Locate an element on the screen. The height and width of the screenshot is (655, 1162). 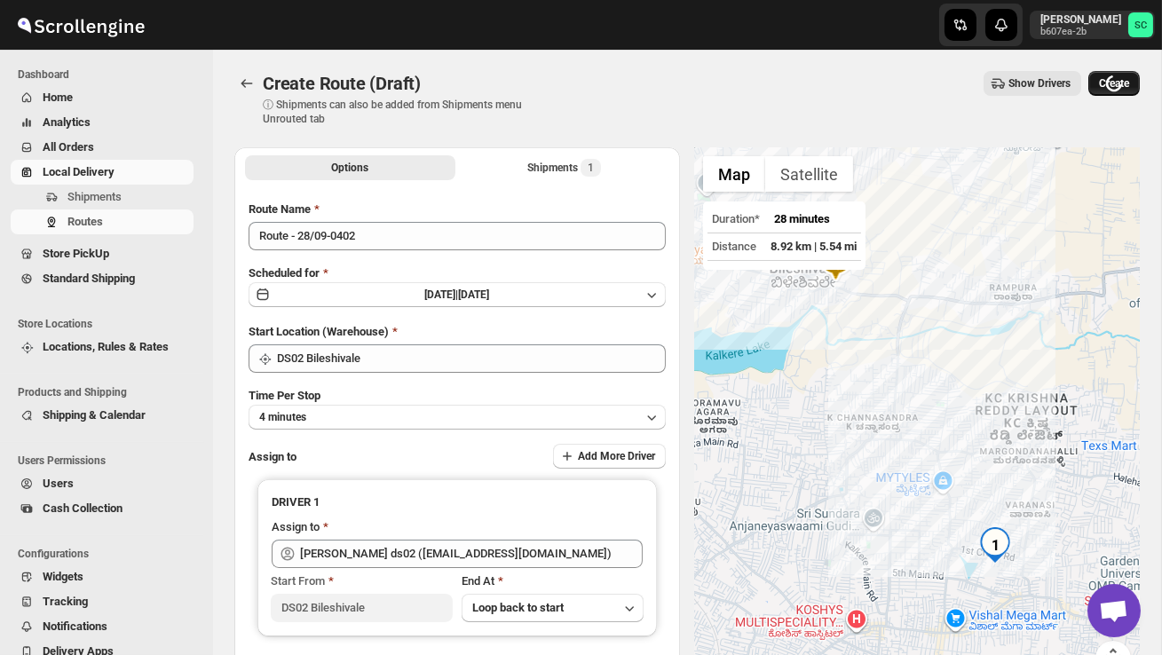
button: Shipping & Calendar is located at coordinates (102, 415).